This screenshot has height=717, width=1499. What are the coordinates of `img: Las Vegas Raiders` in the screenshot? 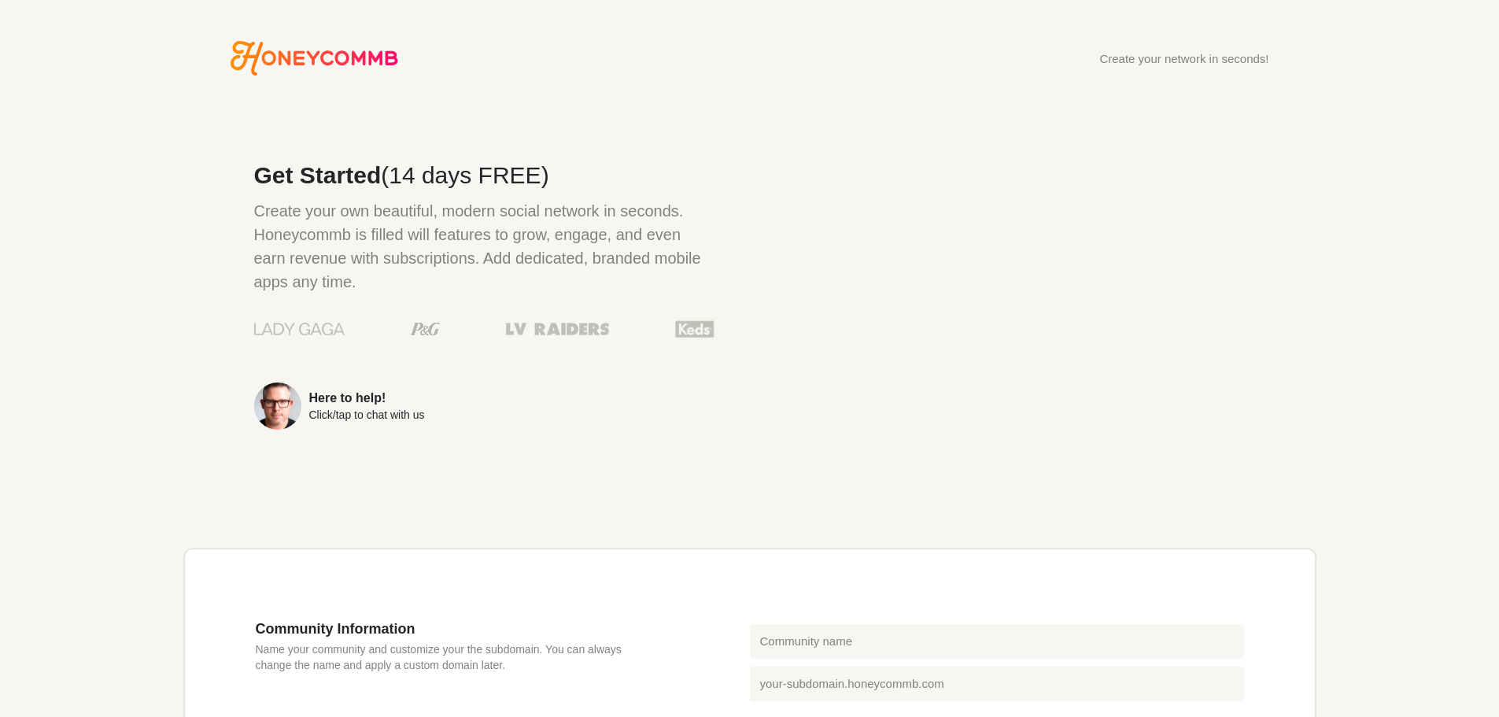 It's located at (557, 329).